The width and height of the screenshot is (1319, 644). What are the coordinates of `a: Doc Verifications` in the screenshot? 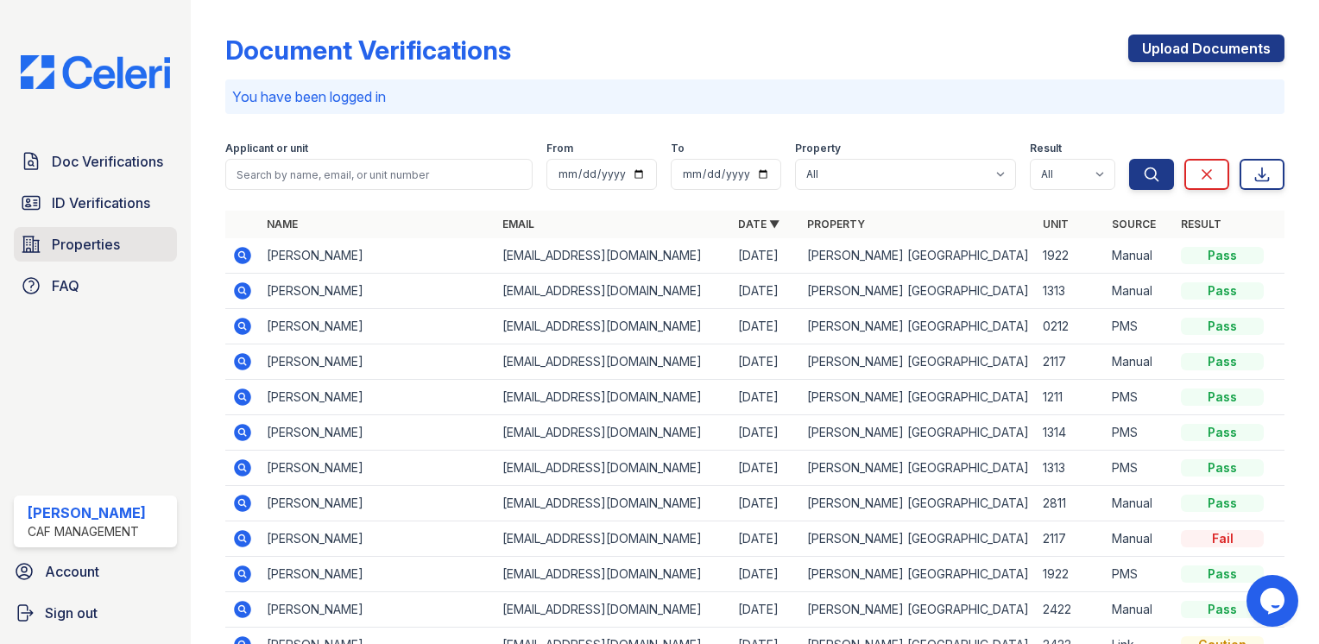 It's located at (95, 161).